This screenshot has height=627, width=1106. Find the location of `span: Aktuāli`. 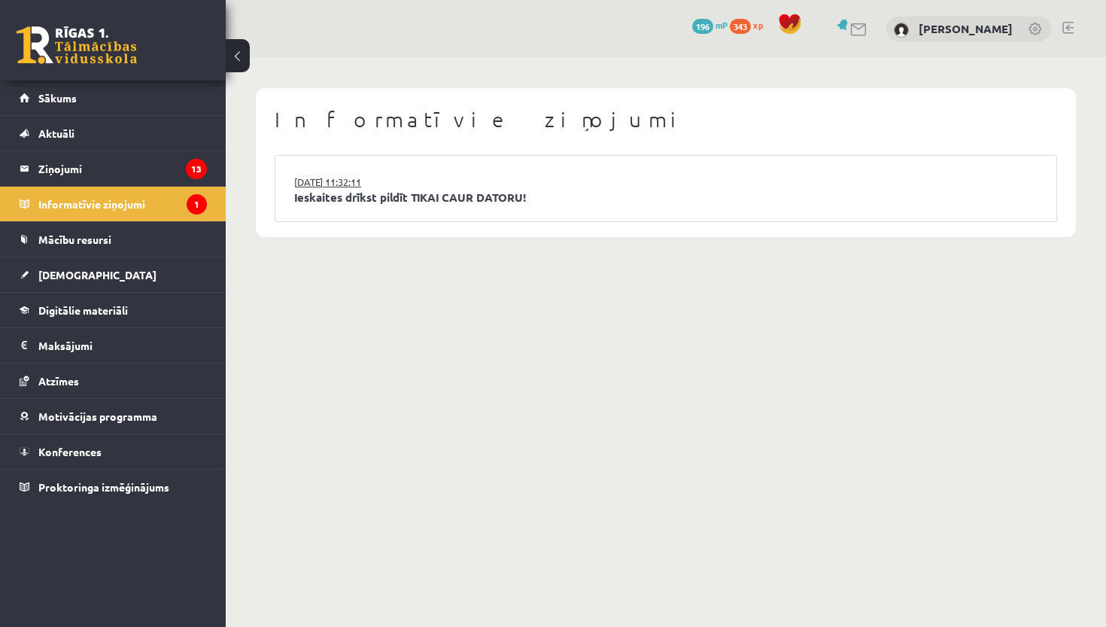

span: Aktuāli is located at coordinates (56, 133).